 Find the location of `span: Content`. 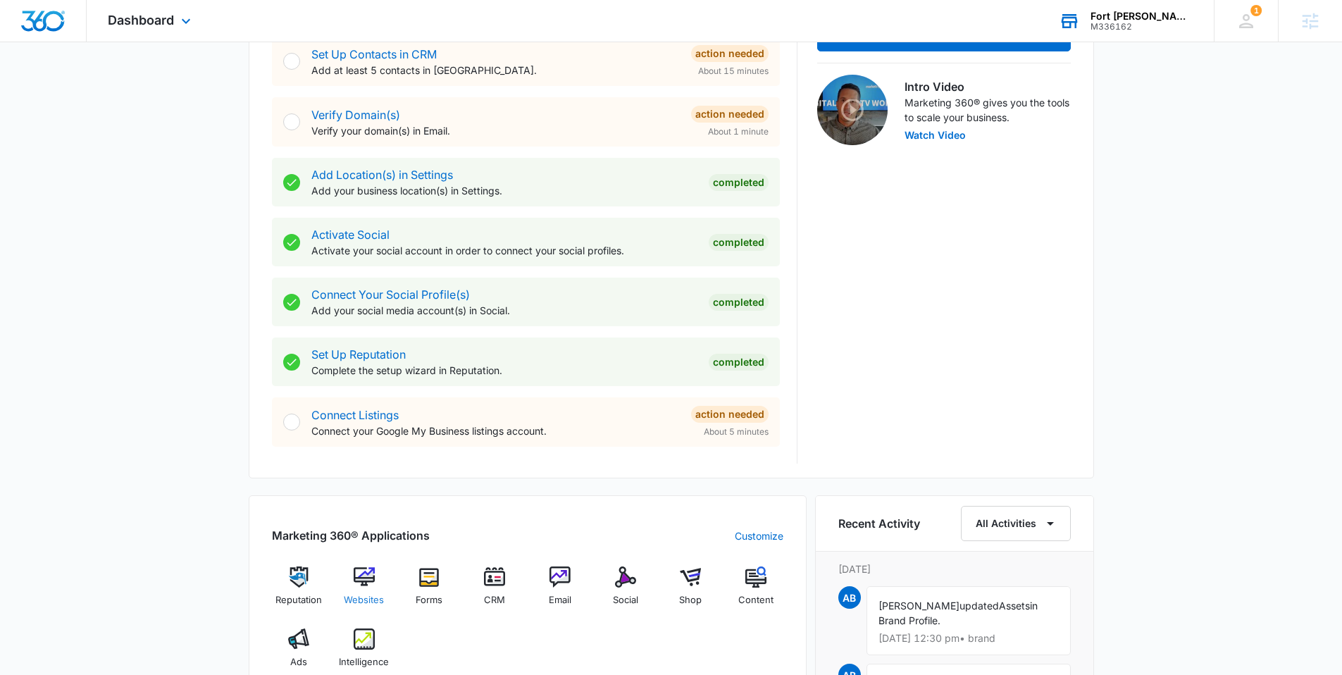

span: Content is located at coordinates (756, 600).